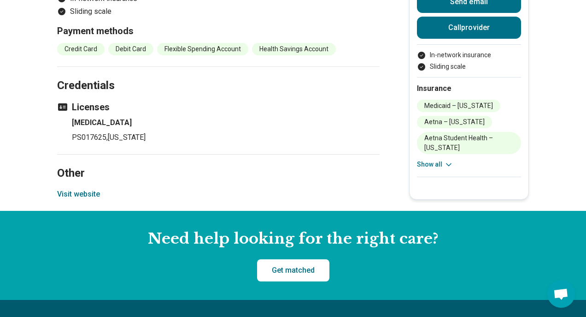 The image size is (586, 317). What do you see at coordinates (469, 89) in the screenshot?
I see `h2: Insurance` at bounding box center [469, 89].